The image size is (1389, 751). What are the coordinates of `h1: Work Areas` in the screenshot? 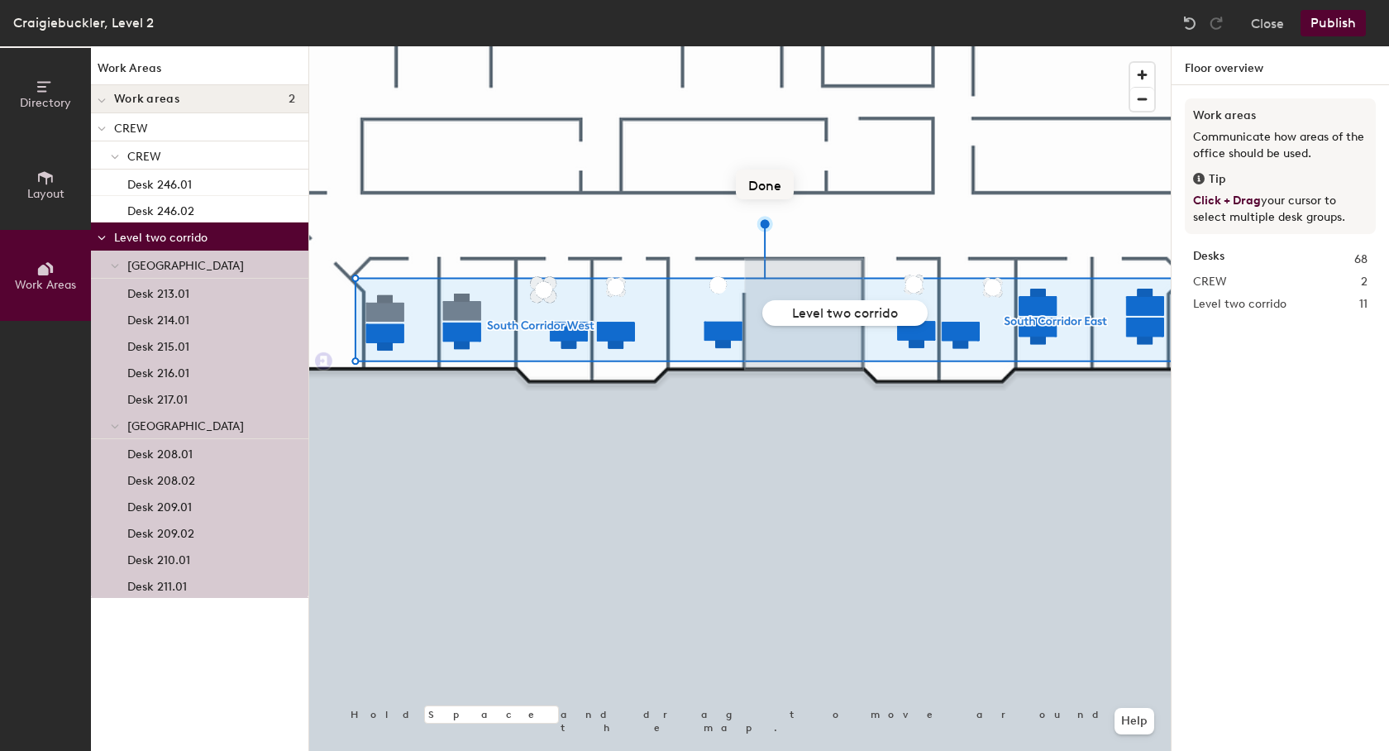 It's located at (199, 72).